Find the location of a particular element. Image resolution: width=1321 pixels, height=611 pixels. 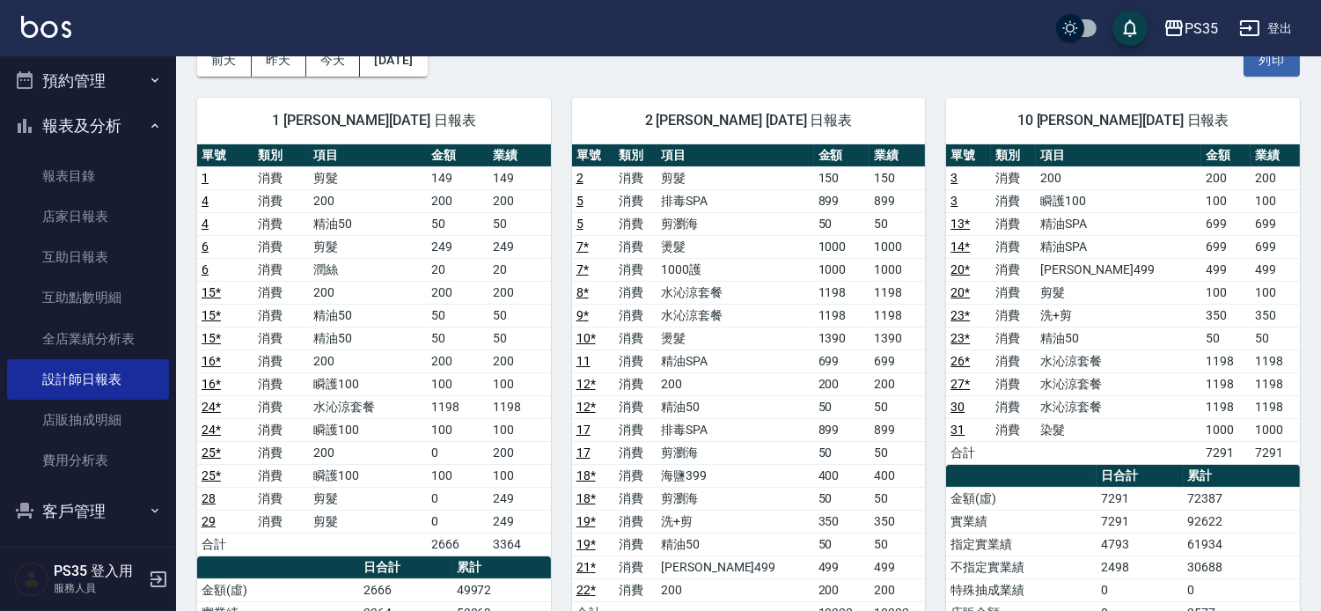

td: 72387 is located at coordinates (1241, 498).